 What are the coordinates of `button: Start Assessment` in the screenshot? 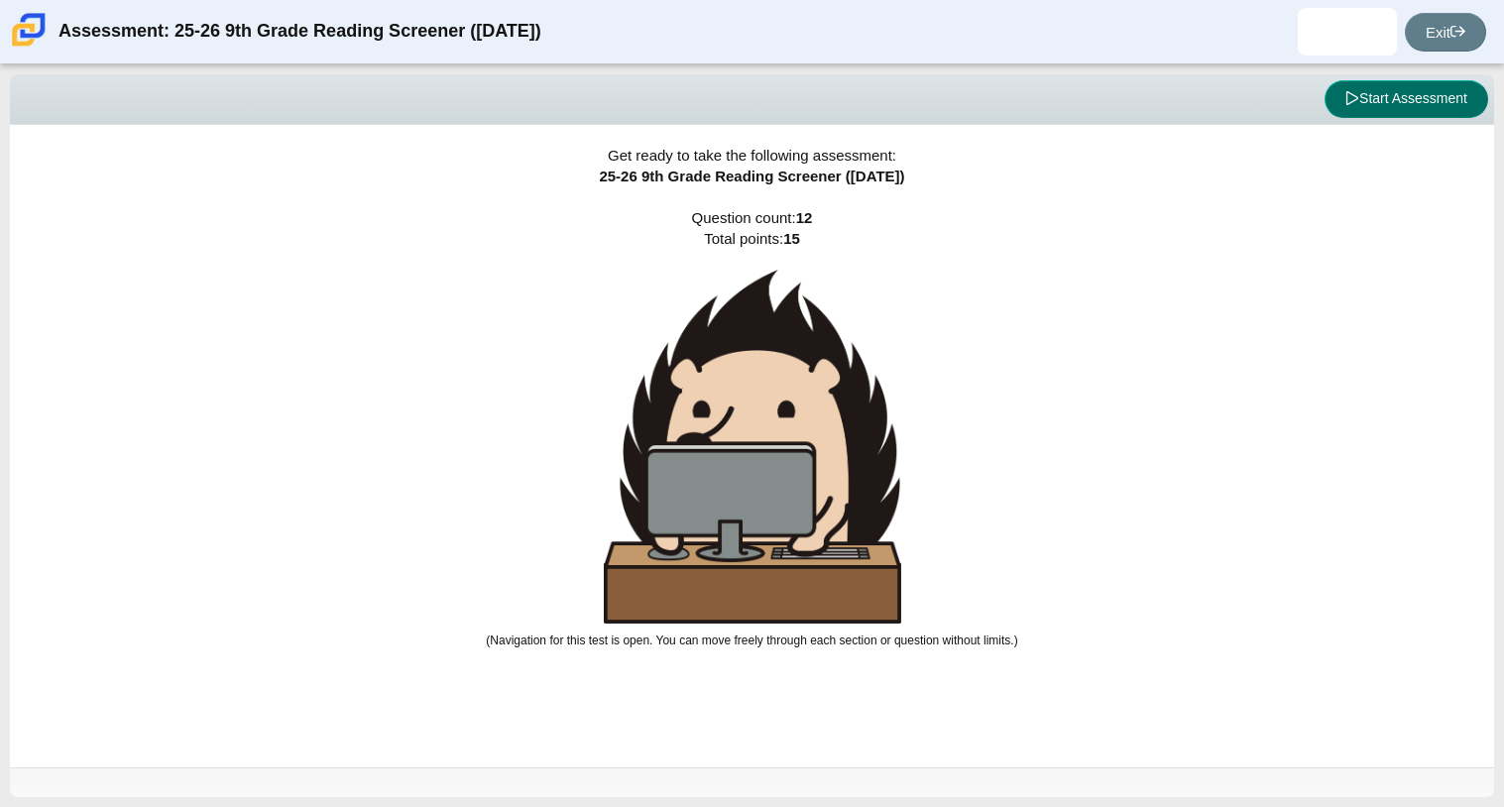 It's located at (1405, 99).